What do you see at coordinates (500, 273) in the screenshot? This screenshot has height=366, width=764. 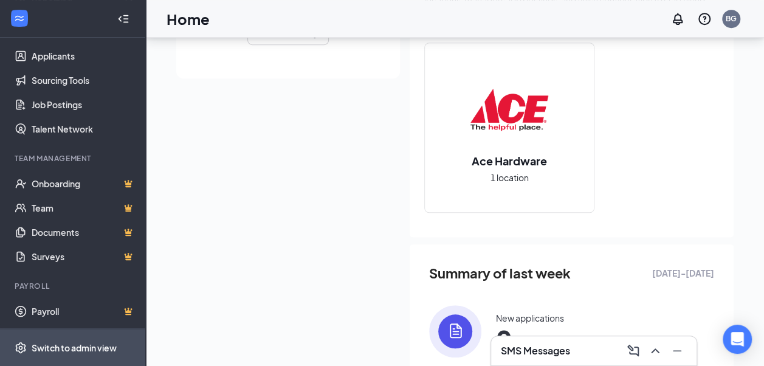 I see `span: Summary of last week` at bounding box center [500, 273].